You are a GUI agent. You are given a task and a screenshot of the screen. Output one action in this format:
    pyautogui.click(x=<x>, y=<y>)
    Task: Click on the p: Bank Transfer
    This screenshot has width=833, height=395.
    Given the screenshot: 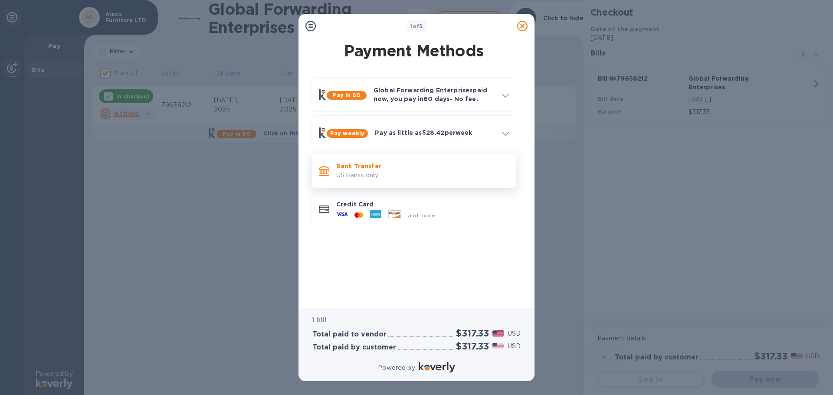 What is the action you would take?
    pyautogui.click(x=423, y=166)
    